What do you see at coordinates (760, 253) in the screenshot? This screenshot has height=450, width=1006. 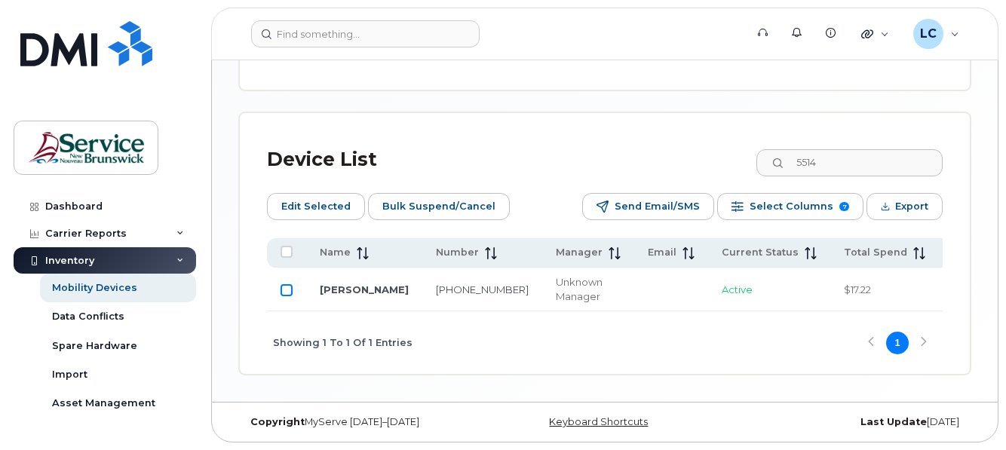 I see `span: Current Status` at bounding box center [760, 253].